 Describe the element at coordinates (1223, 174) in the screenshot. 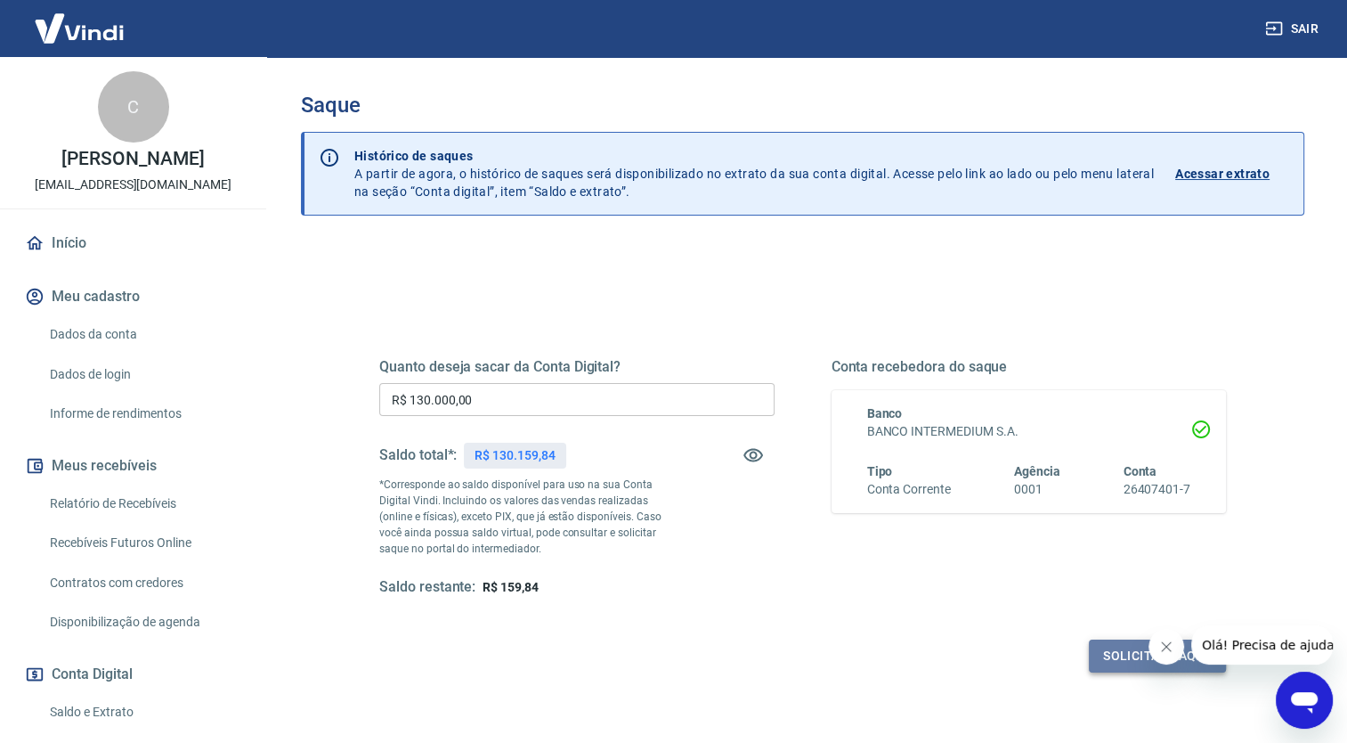

I see `p: Acessar extrato` at that location.